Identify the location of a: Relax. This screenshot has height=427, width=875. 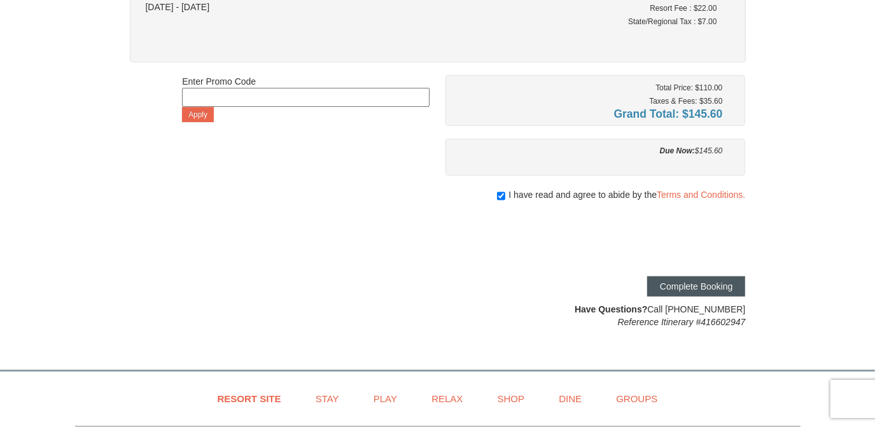
(447, 399).